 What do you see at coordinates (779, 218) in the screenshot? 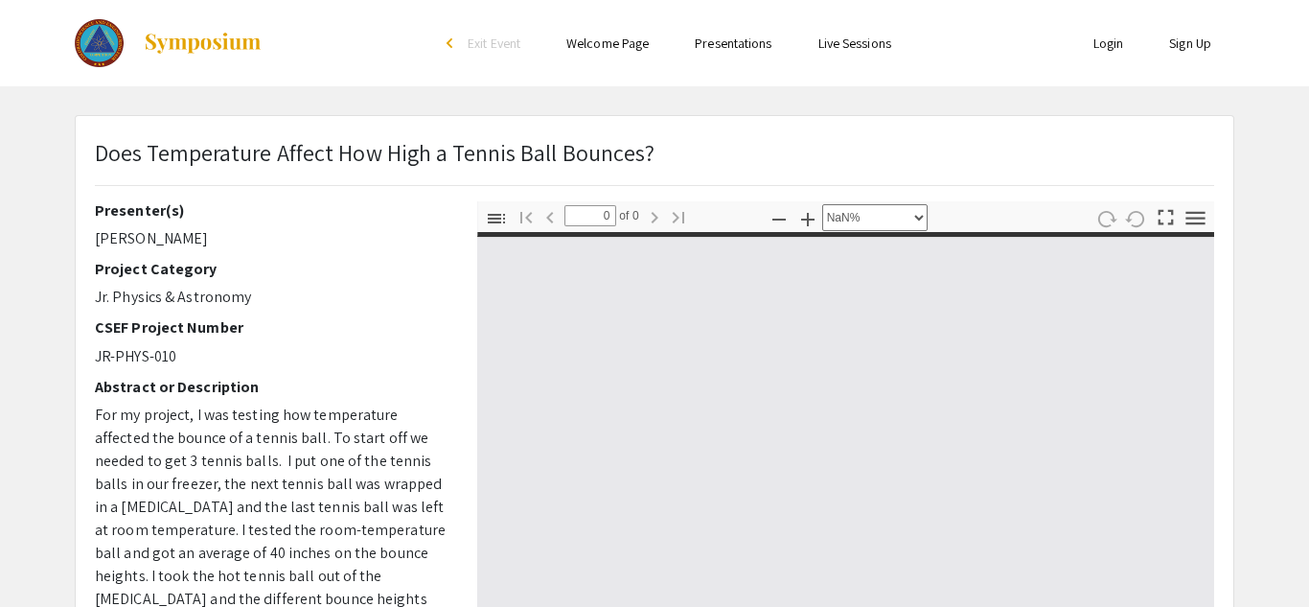
I see `button: Zoom Out` at bounding box center [779, 218].